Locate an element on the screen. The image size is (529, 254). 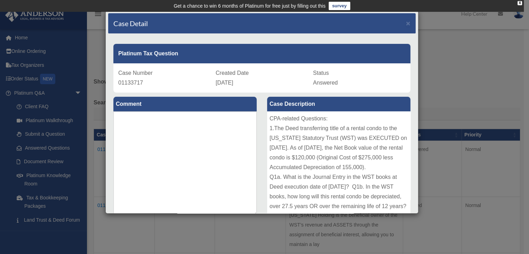
div: close is located at coordinates (520, 3).